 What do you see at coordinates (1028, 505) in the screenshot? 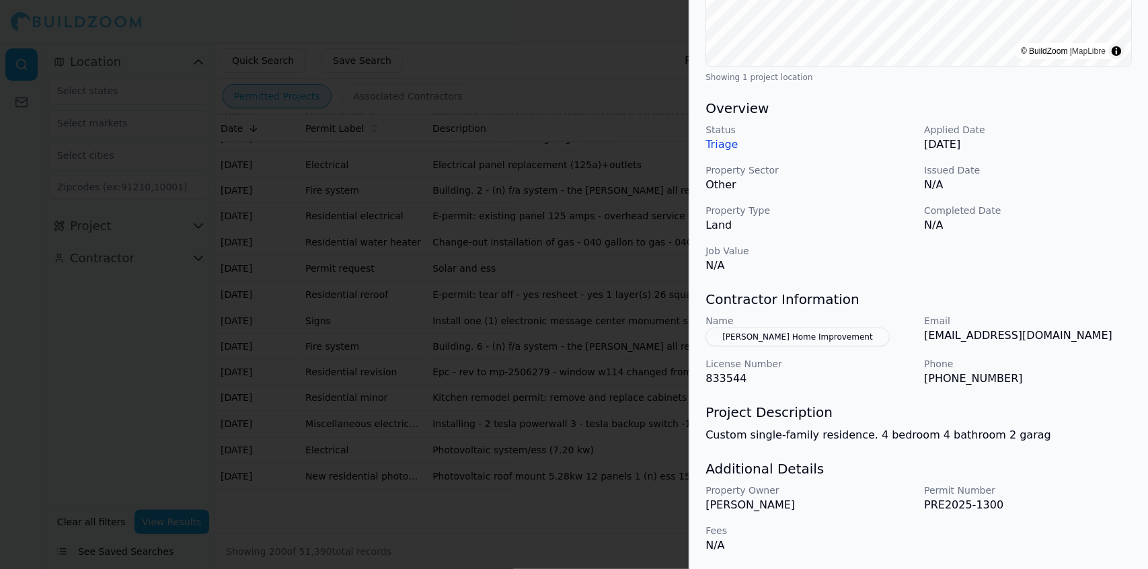
I see `p: PRE2025-1300` at bounding box center [1028, 505].